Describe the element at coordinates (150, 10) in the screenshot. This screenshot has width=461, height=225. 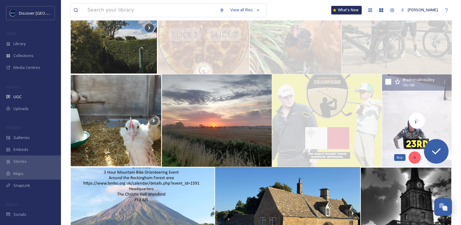
I see `input: Search your library` at that location.